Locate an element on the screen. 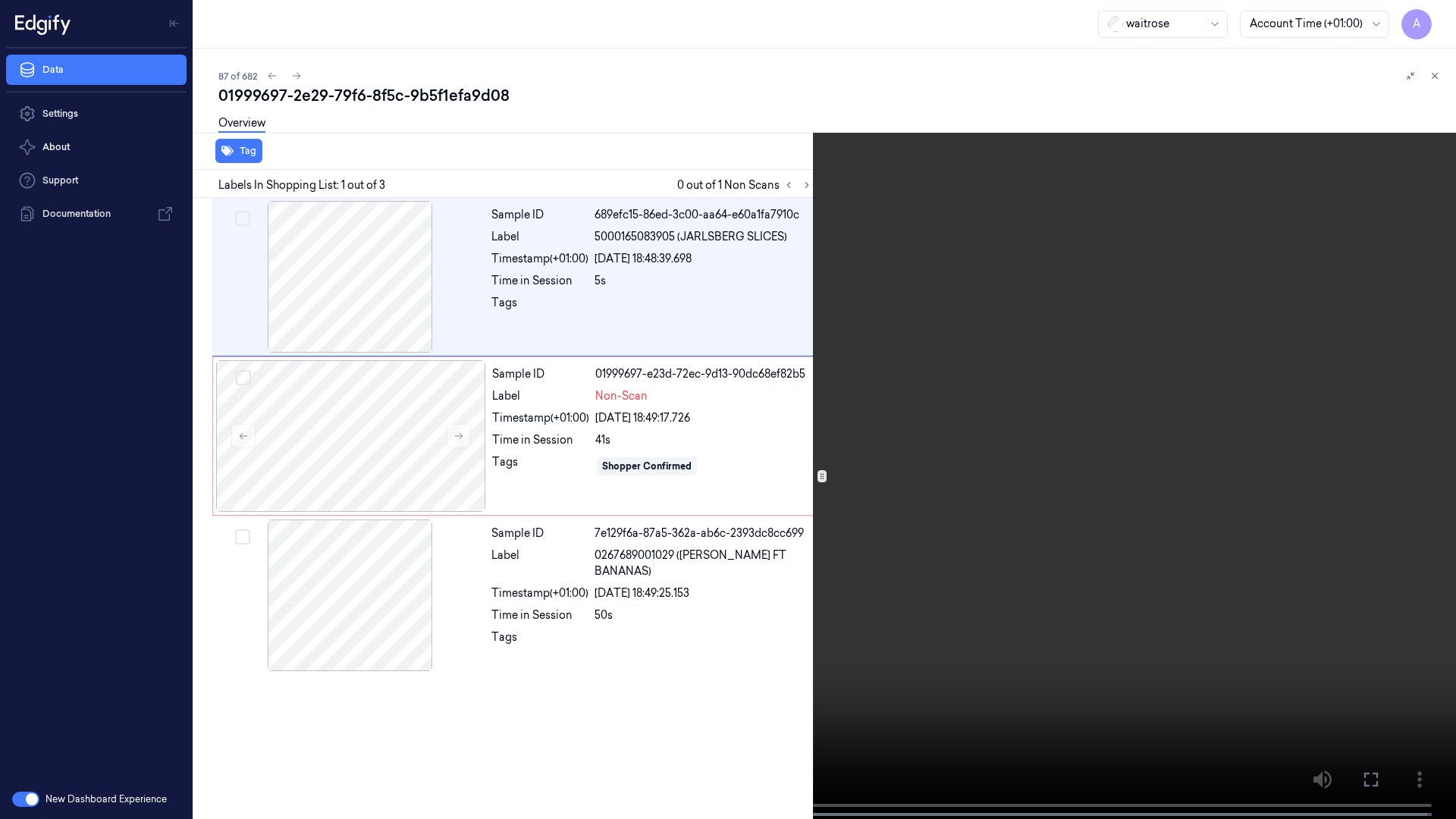 Image resolution: width=1456 pixels, height=819 pixels. span: A is located at coordinates (1417, 24).